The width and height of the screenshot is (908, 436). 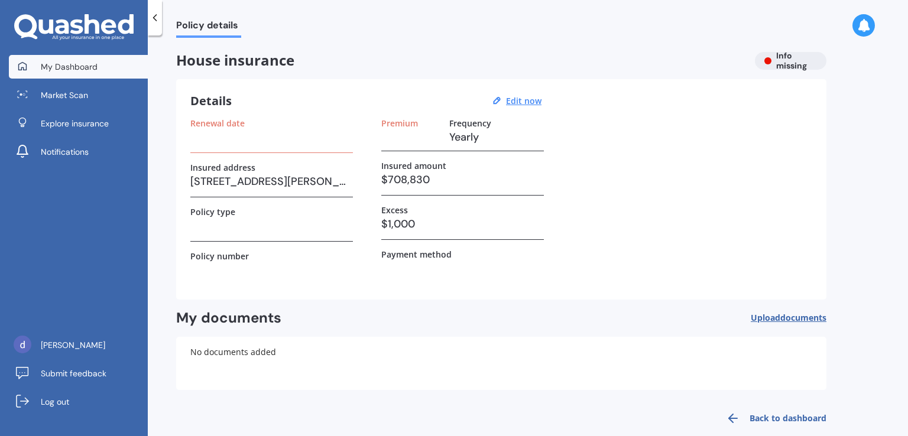 I want to click on span: Submit feedback, so click(x=73, y=374).